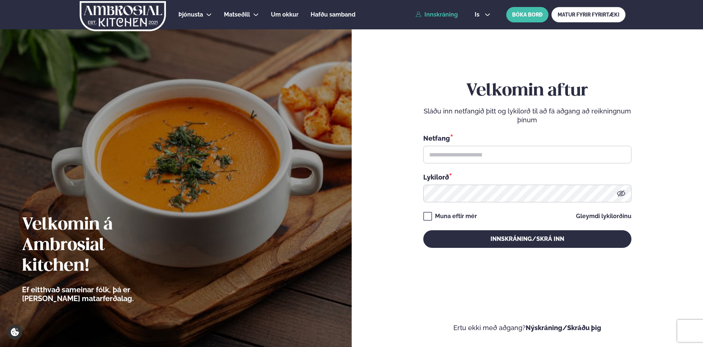  What do you see at coordinates (563, 327) in the screenshot?
I see `a: Nýskráning/Skráðu þig` at bounding box center [563, 327].